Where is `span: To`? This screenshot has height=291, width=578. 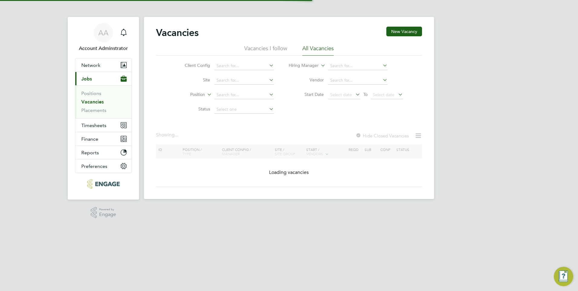 span: To is located at coordinates (366, 94).